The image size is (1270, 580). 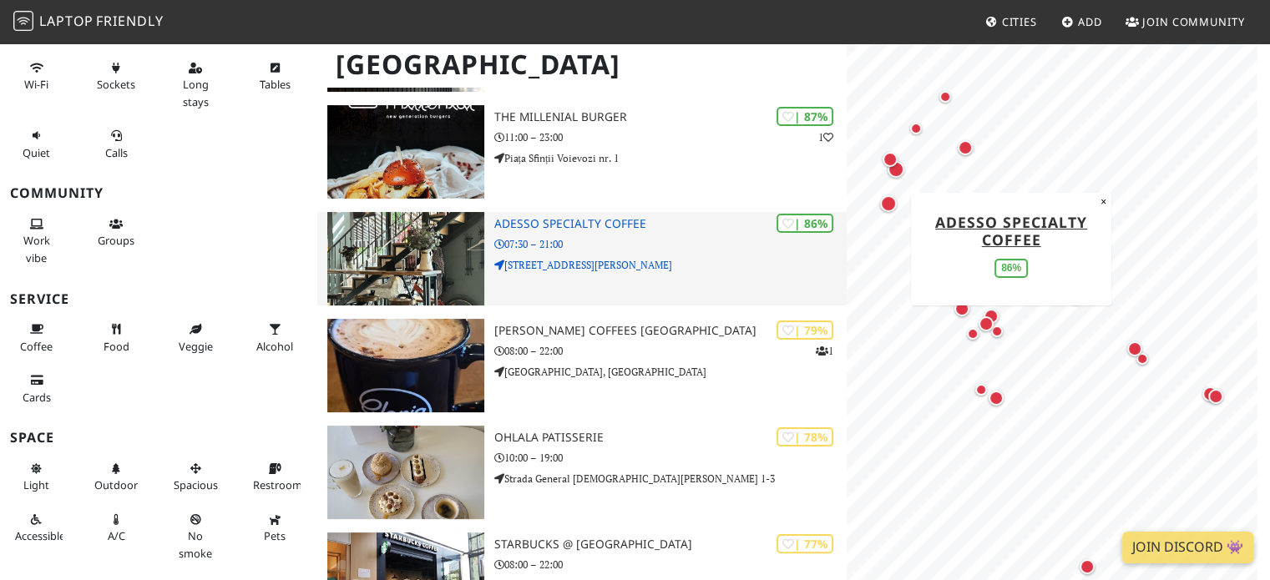 What do you see at coordinates (805, 437) in the screenshot?
I see `div: | 78%` at bounding box center [805, 437].